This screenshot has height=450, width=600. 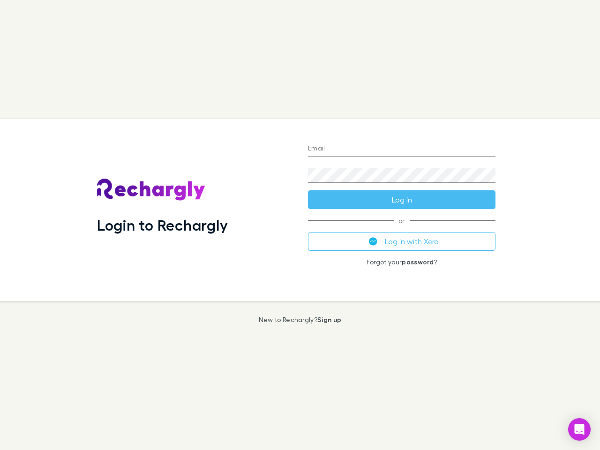 I want to click on button: Log in, so click(x=402, y=200).